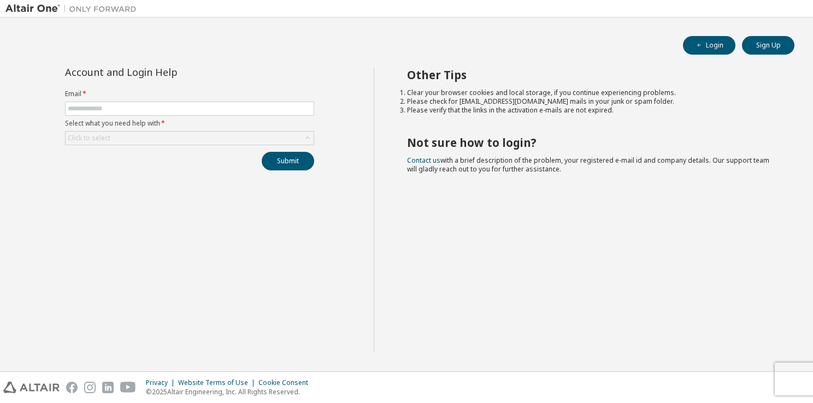  I want to click on button: Sign Up, so click(768, 45).